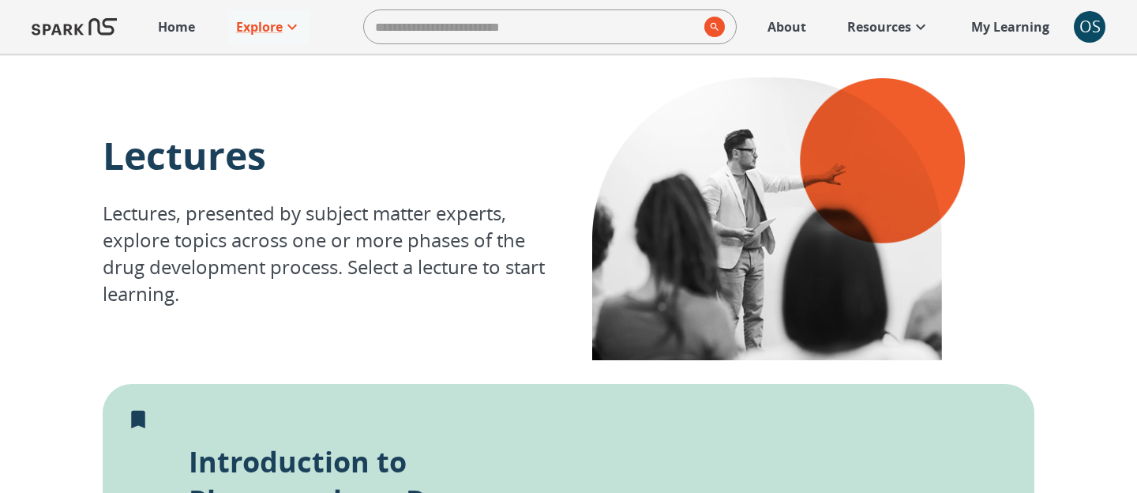  Describe the element at coordinates (269, 27) in the screenshot. I see `a: Explore` at that location.